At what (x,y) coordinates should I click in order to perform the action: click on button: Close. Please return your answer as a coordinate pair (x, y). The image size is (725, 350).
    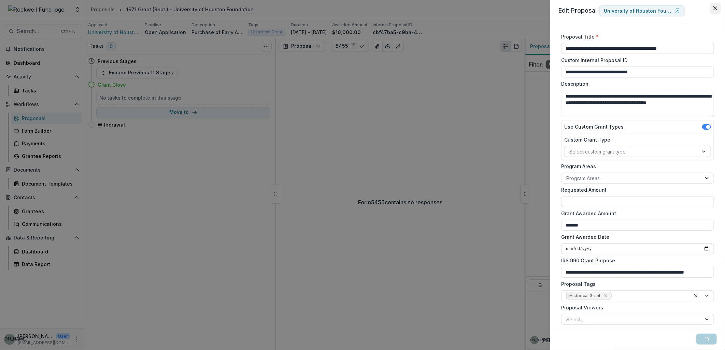
    Looking at the image, I should click on (716, 8).